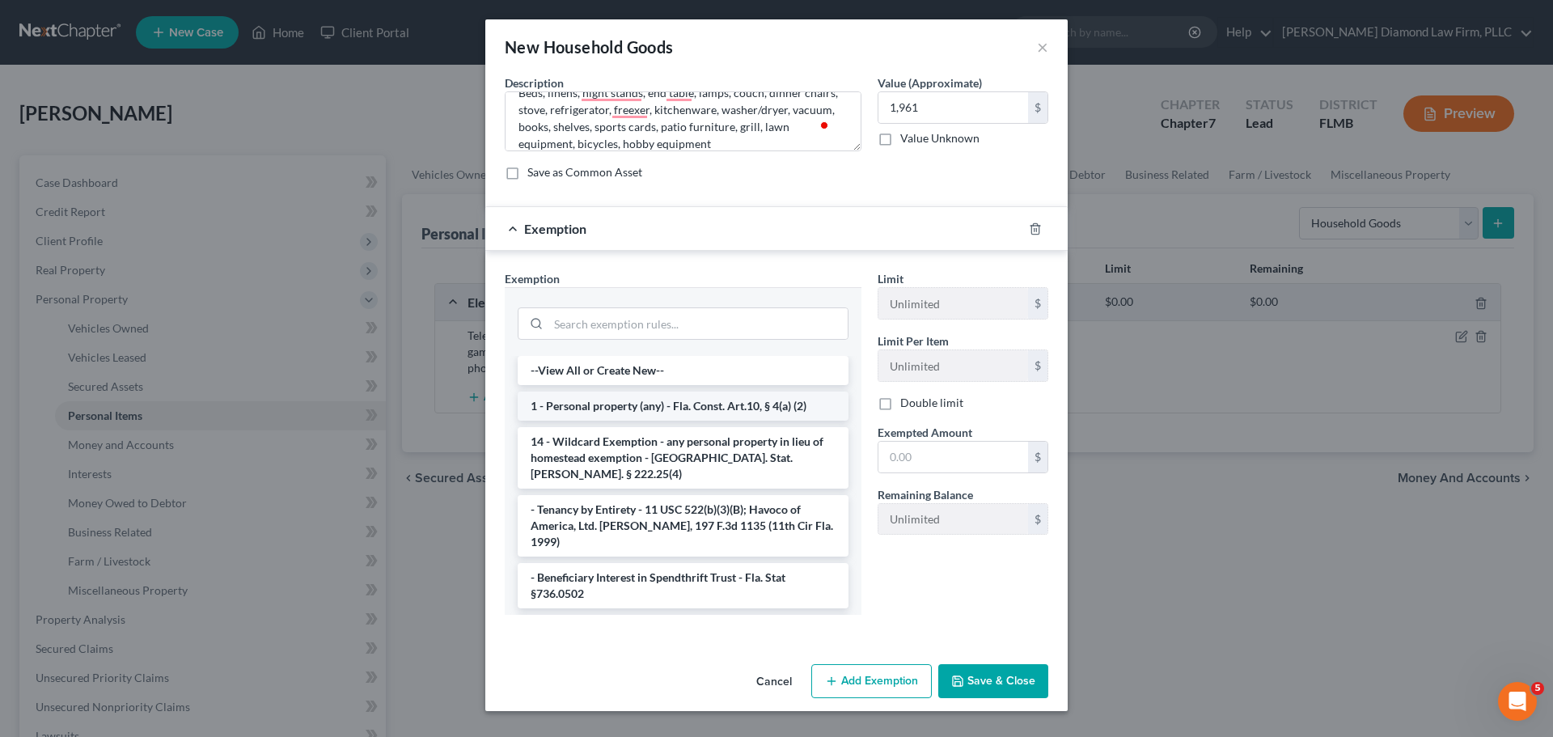 The image size is (1553, 737). What do you see at coordinates (589, 47) in the screenshot?
I see `div: New Household Goods` at bounding box center [589, 47].